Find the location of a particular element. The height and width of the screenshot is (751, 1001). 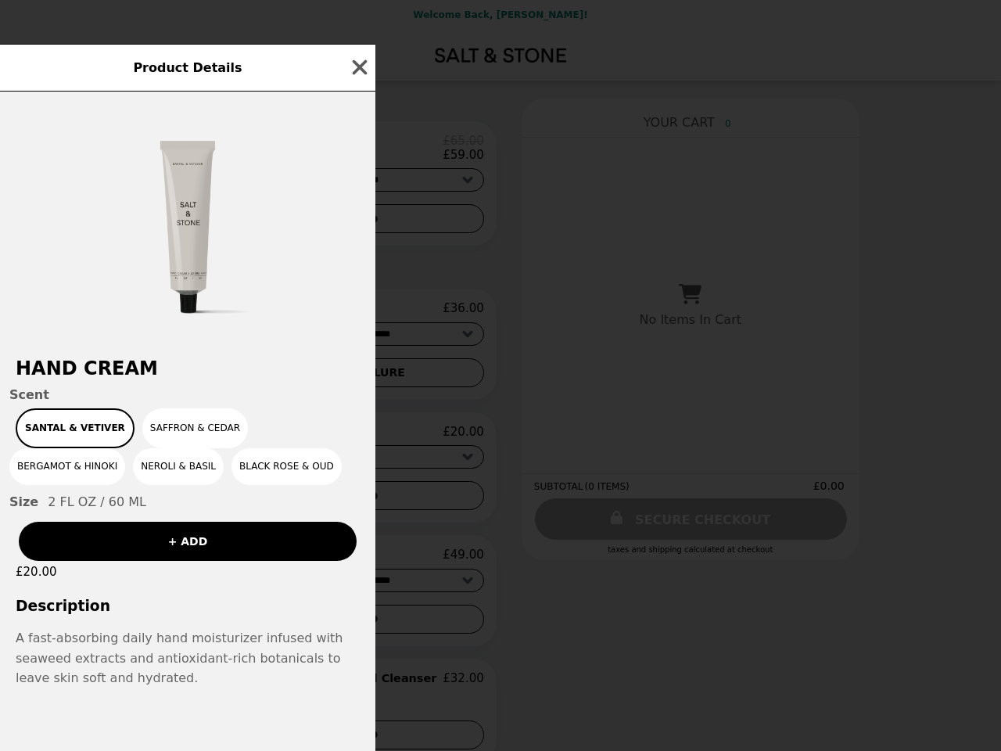

img: Santal & Vetiver / 2 FL OZ / 60 ML is located at coordinates (188, 224).